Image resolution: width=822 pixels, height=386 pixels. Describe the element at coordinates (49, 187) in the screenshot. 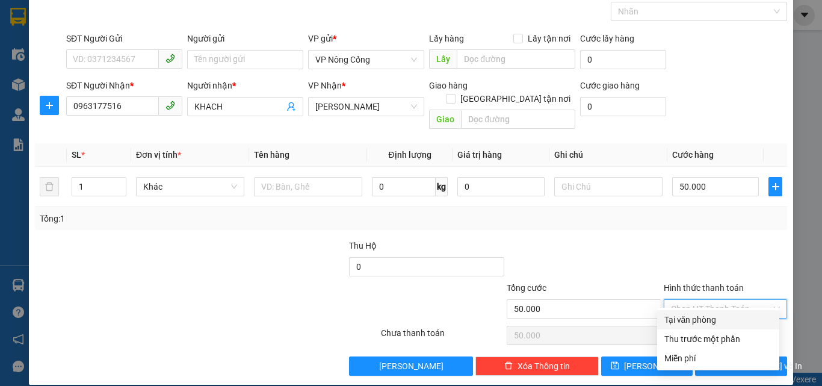

I see `button: delete` at that location.